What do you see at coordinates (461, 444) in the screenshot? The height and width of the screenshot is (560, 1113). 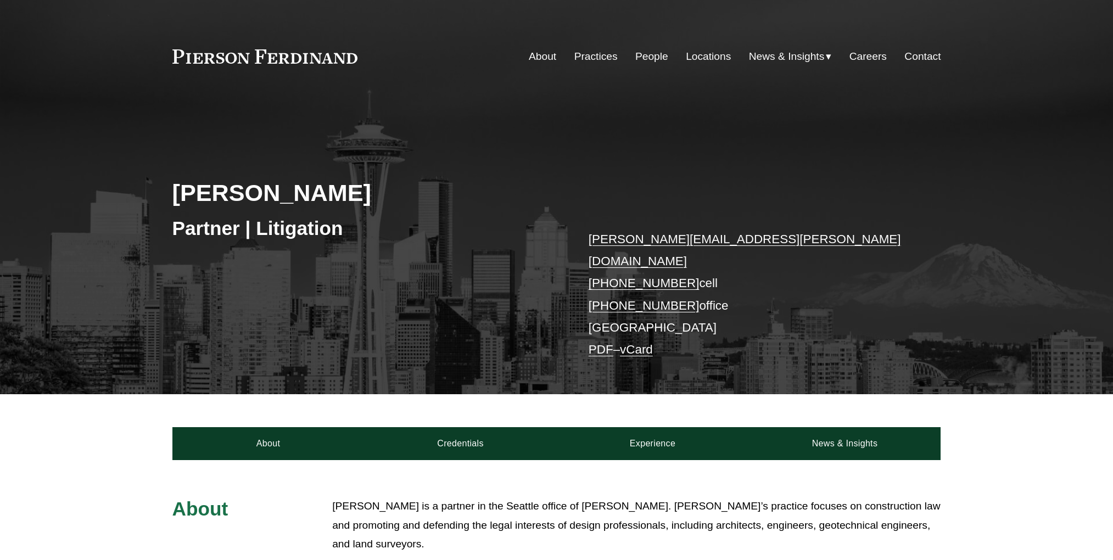 I see `a: Credentials` at bounding box center [461, 444].